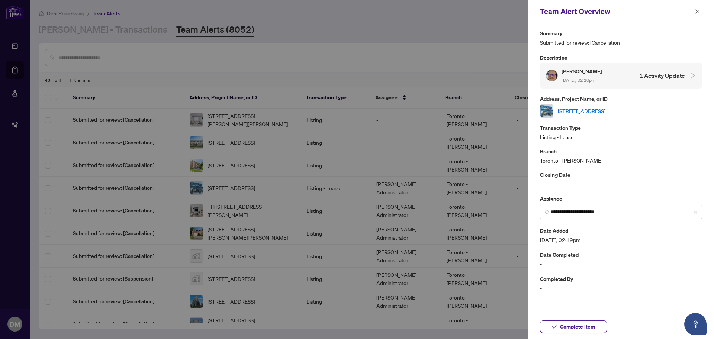 The image size is (714, 339). Describe the element at coordinates (621, 230) in the screenshot. I see `p: Date Added` at that location.